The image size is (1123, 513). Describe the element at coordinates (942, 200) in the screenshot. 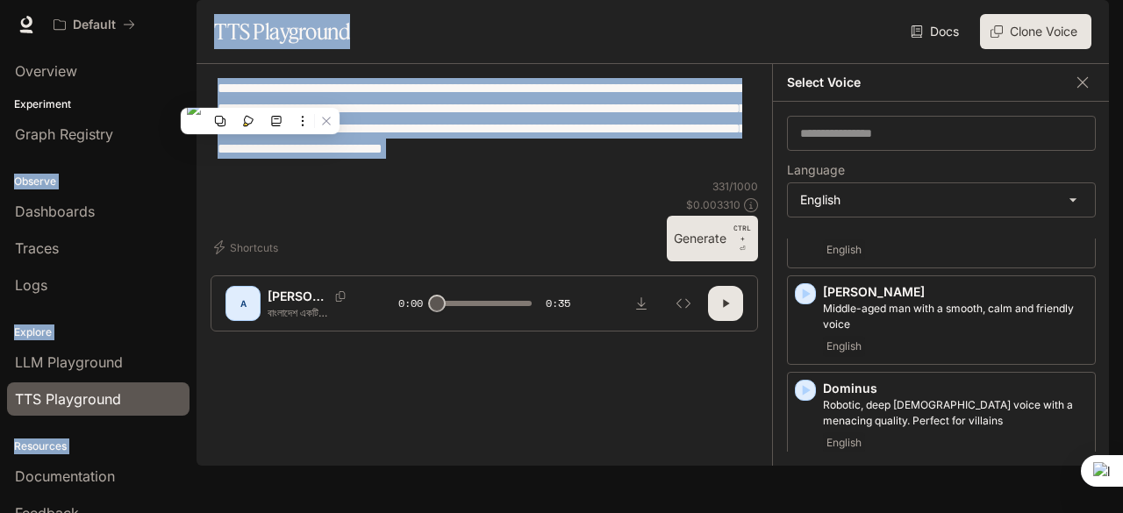

I see `div: English` at that location.